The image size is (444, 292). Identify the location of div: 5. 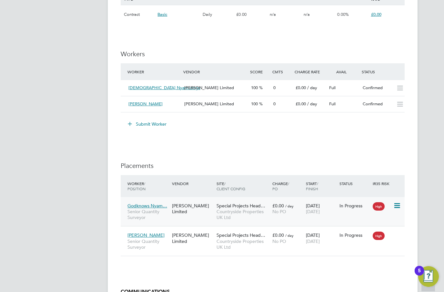
(419, 274).